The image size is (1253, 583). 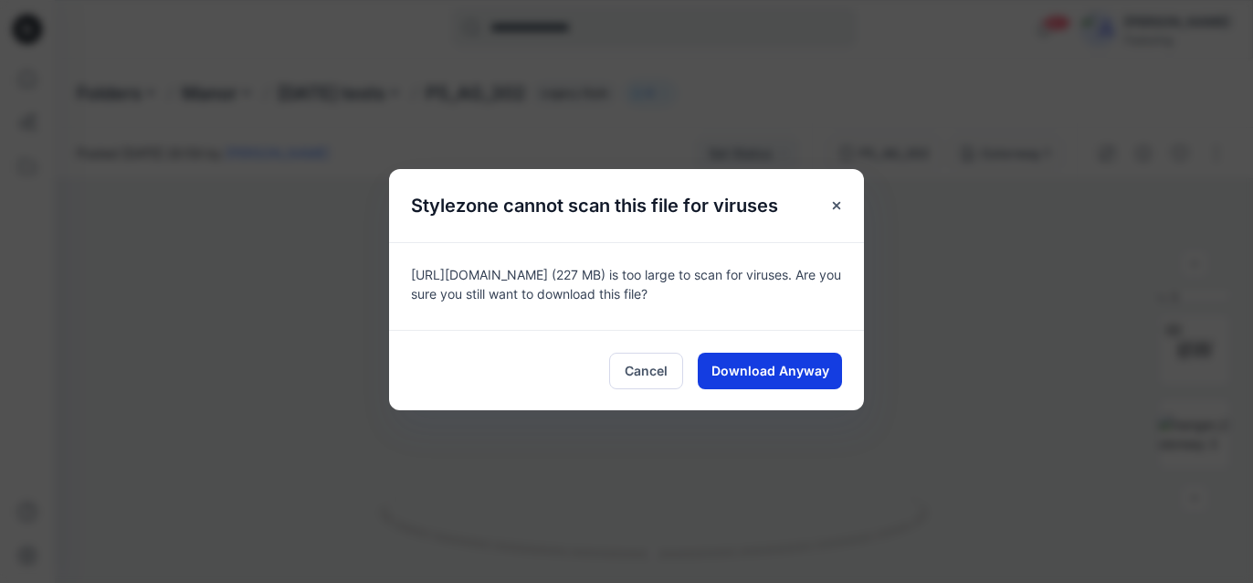 What do you see at coordinates (837, 205) in the screenshot?
I see `button: Close` at bounding box center [837, 205].